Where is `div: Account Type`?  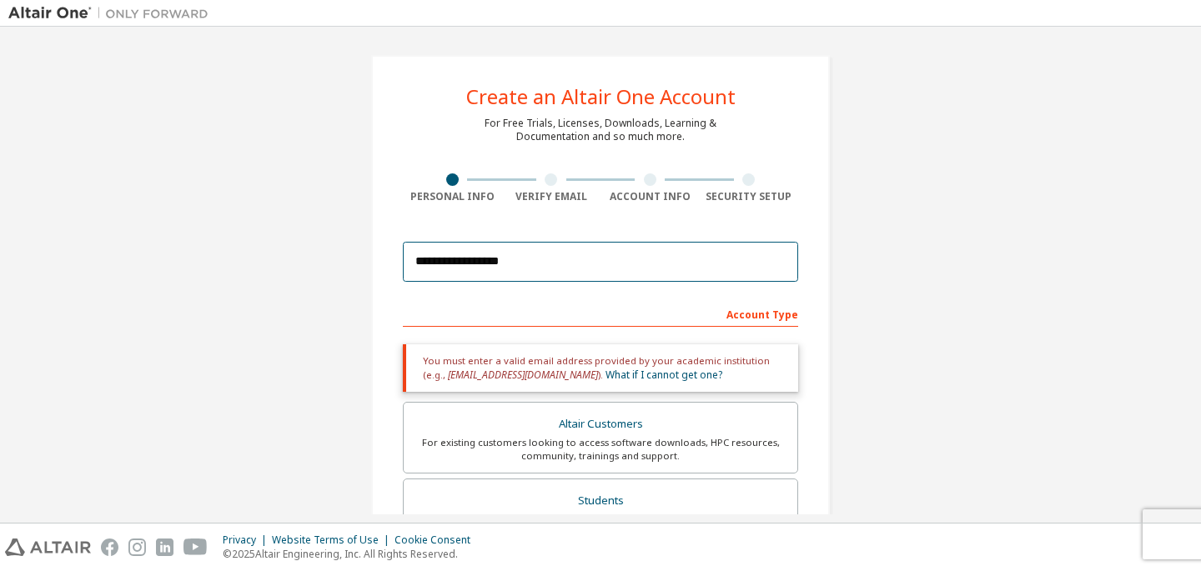 div: Account Type is located at coordinates (600, 314).